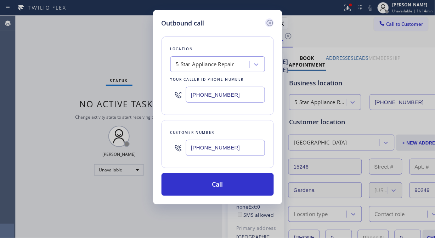 The width and height of the screenshot is (435, 238). What do you see at coordinates (217, 184) in the screenshot?
I see `button: Call` at bounding box center [217, 184].